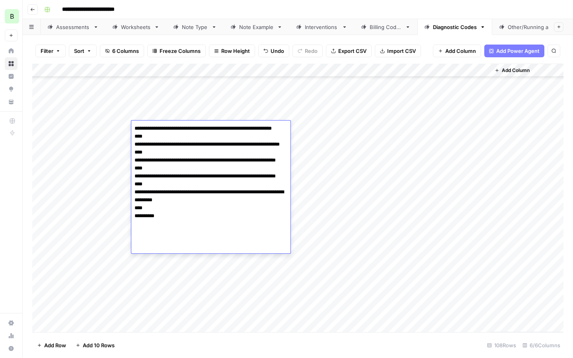  I want to click on div: Diagnostic Codes, so click(455, 27).